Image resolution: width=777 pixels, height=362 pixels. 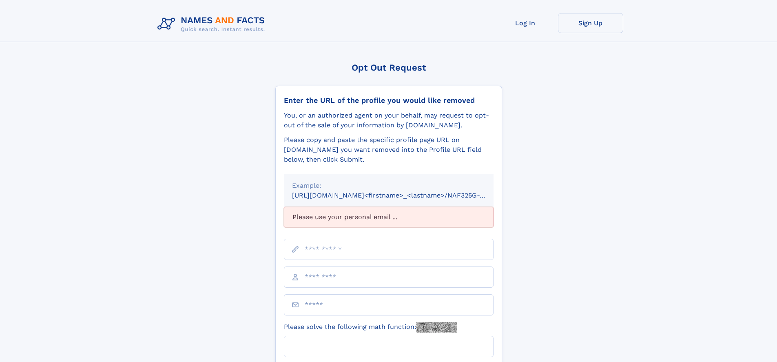 I want to click on div: Enter the URL of the profile you would like removed, so click(x=389, y=100).